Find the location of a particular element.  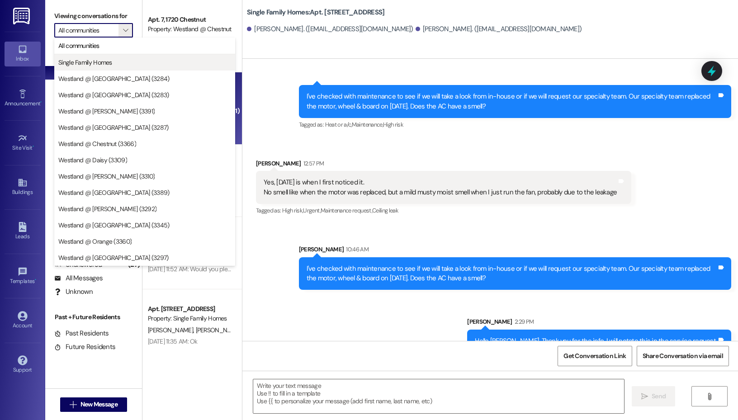

label: Viewing conversations for is located at coordinates (94, 16).